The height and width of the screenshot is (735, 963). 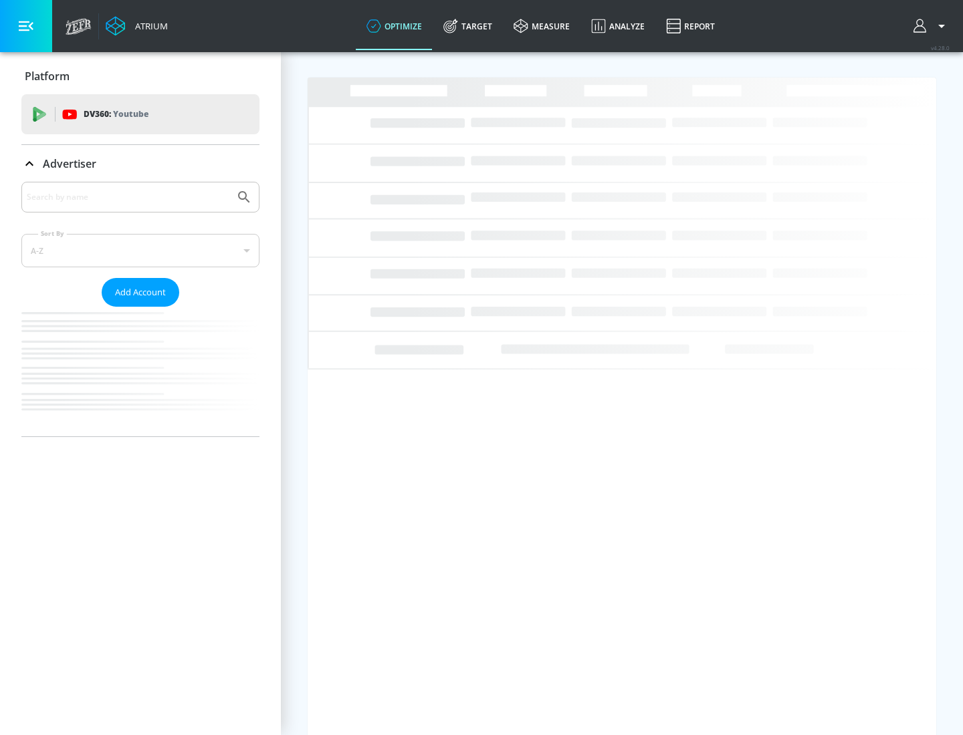 What do you see at coordinates (140, 292) in the screenshot?
I see `span: Add Account` at bounding box center [140, 292].